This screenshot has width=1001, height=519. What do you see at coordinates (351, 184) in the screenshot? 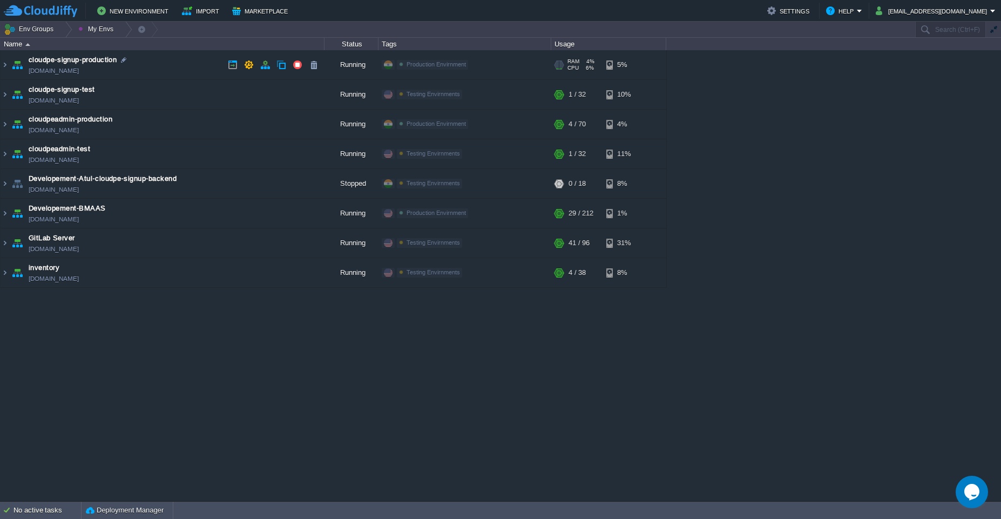
I see `div: Stopped` at bounding box center [351, 184].